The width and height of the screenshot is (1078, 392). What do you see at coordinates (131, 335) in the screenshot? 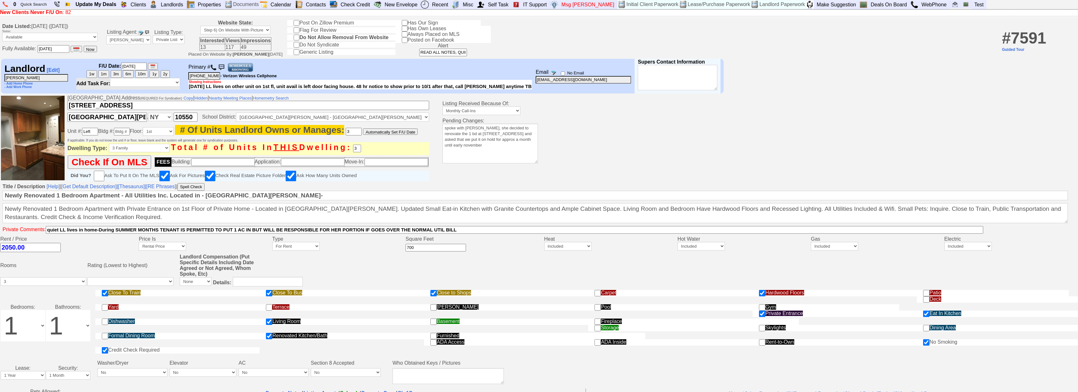
I see `span: Formal Dining Room` at bounding box center [131, 335].